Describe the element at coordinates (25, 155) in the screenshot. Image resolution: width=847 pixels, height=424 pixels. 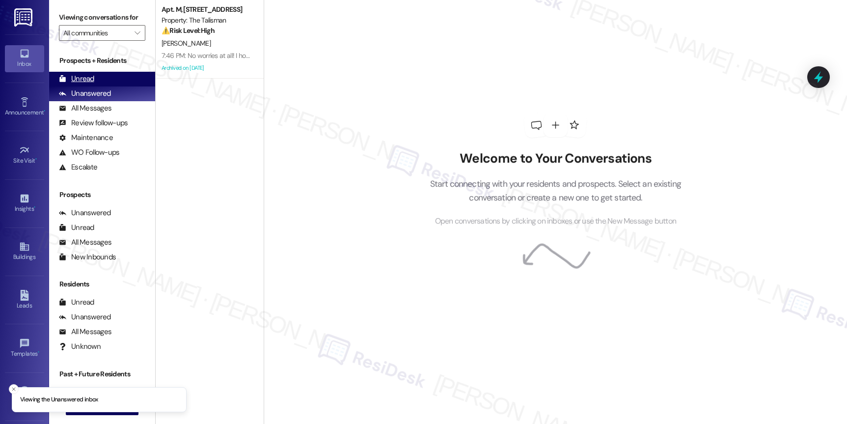
I see `a: Site Visit •` at that location.